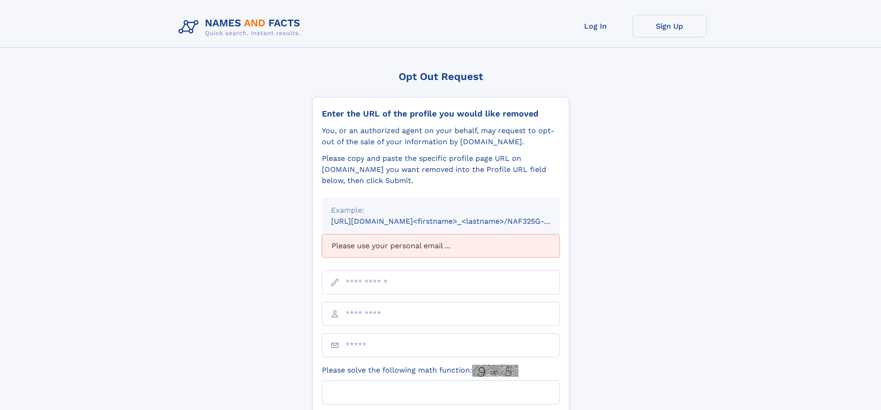 The width and height of the screenshot is (881, 410). I want to click on a: Sign Up, so click(670, 26).